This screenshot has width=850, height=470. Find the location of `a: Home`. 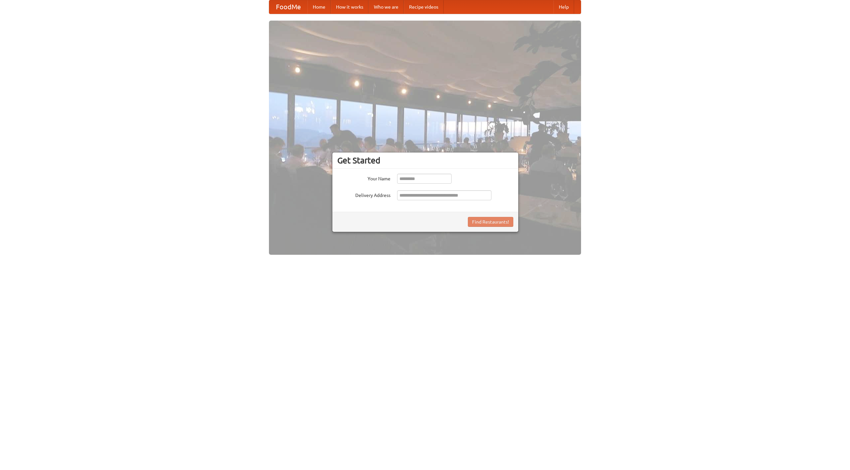

a: Home is located at coordinates (319, 7).